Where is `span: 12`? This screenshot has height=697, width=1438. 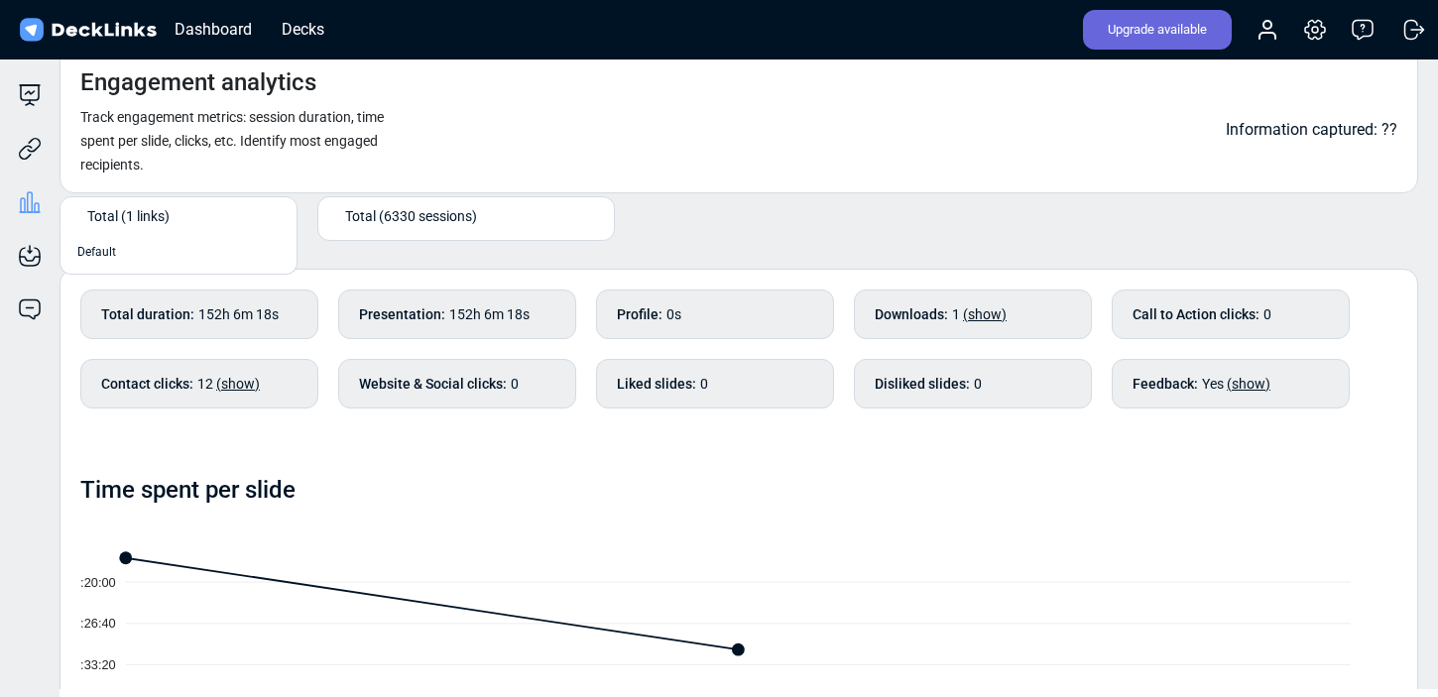
span: 12 is located at coordinates (228, 384).